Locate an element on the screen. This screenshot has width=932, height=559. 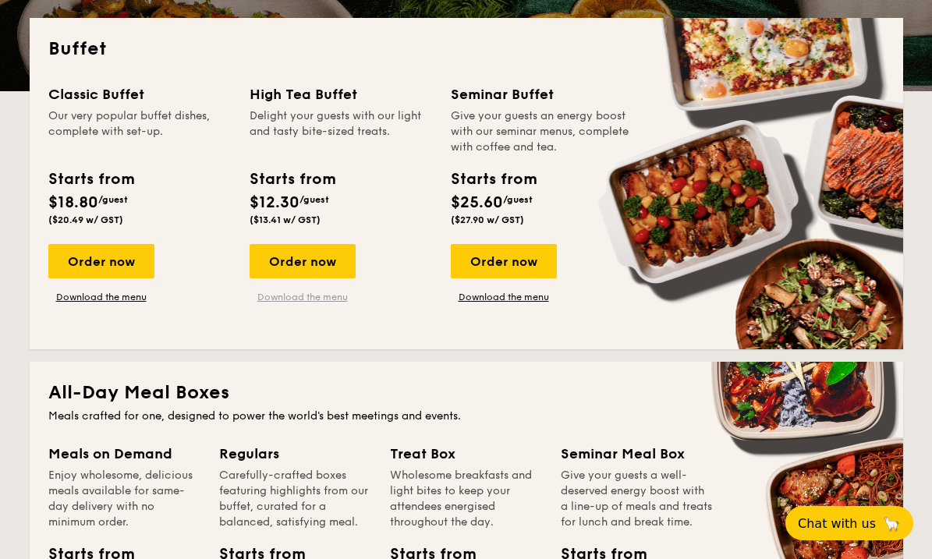
div: Carefully-crafted boxes featuring highlights from our buffet, curated for a balanced, satisfying ... is located at coordinates (295, 499).